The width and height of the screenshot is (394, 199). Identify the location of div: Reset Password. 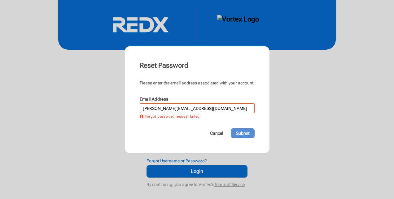
(197, 65).